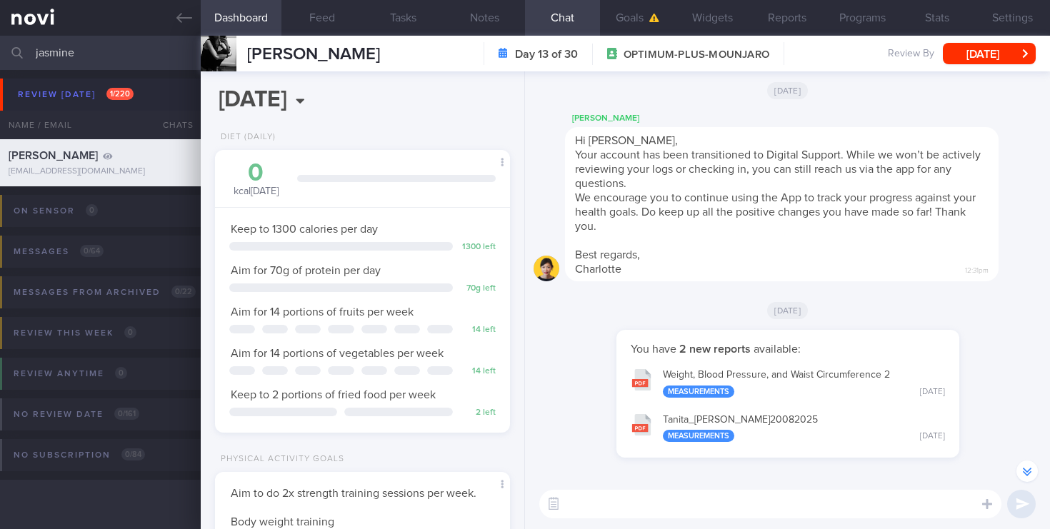 The width and height of the screenshot is (1050, 529). What do you see at coordinates (56, 211) in the screenshot?
I see `div: On sensor` at bounding box center [56, 211].